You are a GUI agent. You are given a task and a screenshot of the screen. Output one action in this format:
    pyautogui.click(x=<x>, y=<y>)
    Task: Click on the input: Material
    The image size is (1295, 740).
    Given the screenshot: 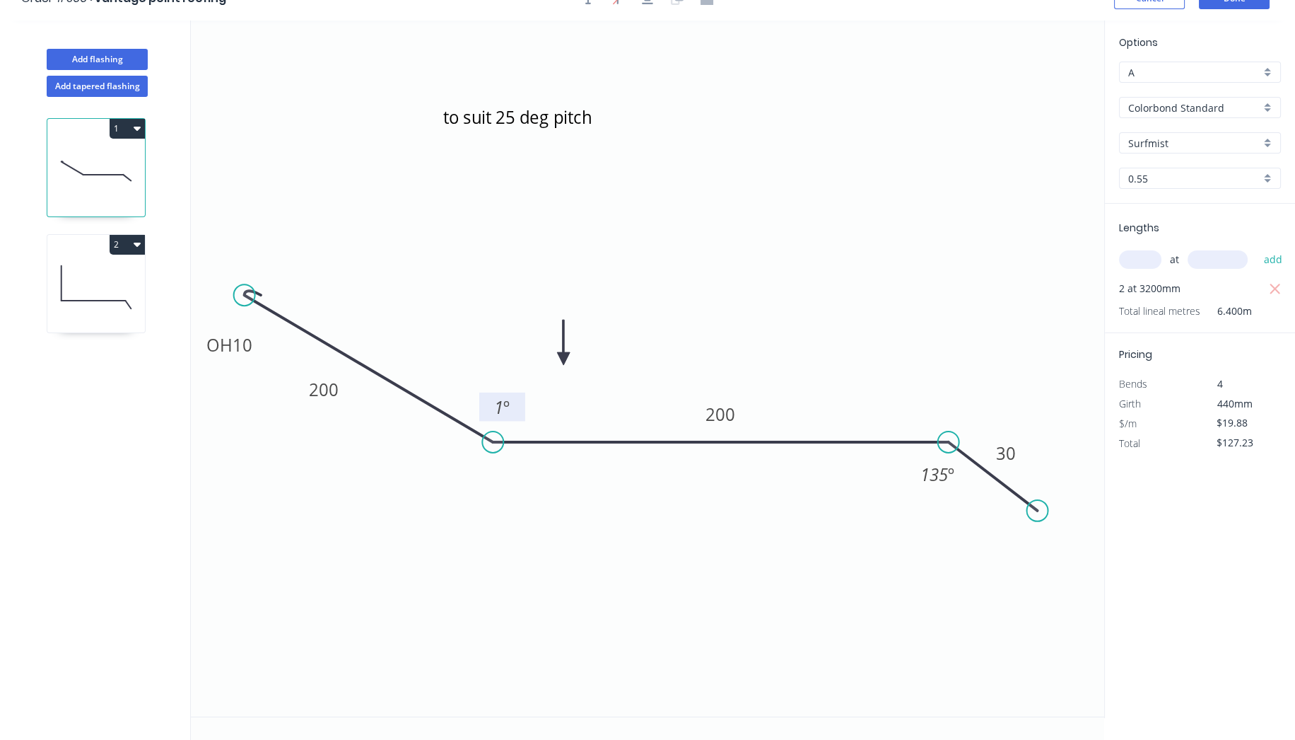 What is the action you would take?
    pyautogui.click(x=1194, y=107)
    